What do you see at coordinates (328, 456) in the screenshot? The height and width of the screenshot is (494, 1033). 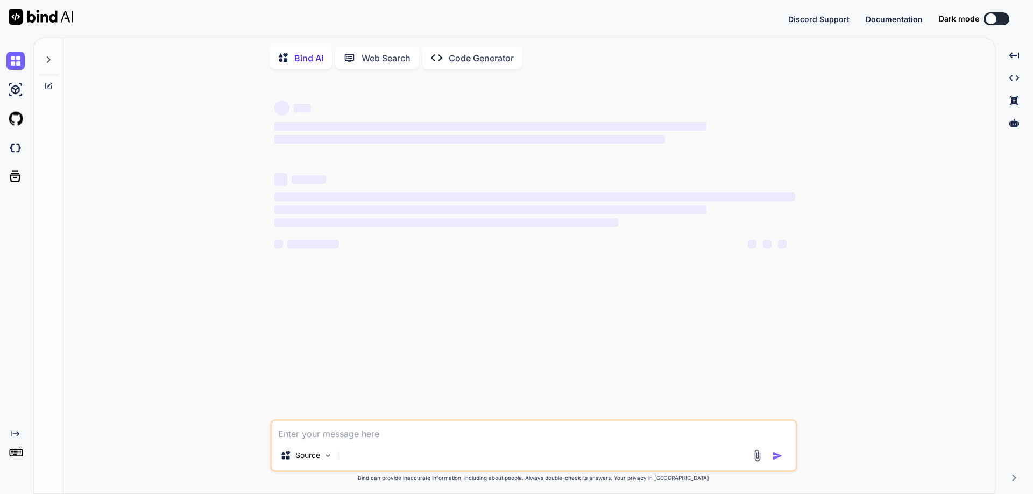 I see `img: Pick Models` at bounding box center [328, 456].